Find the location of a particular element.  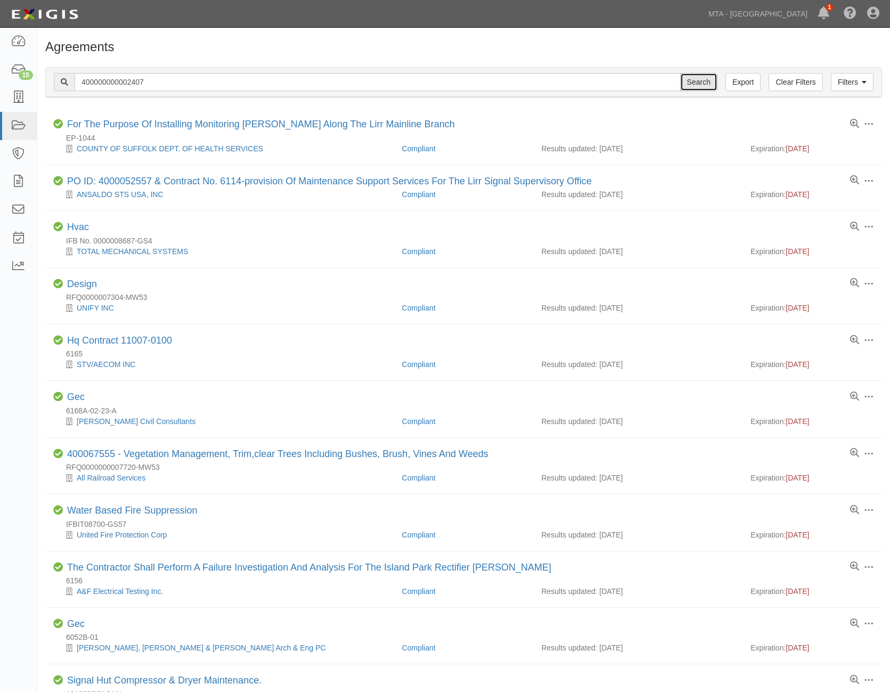

a: Filters is located at coordinates (852, 82).